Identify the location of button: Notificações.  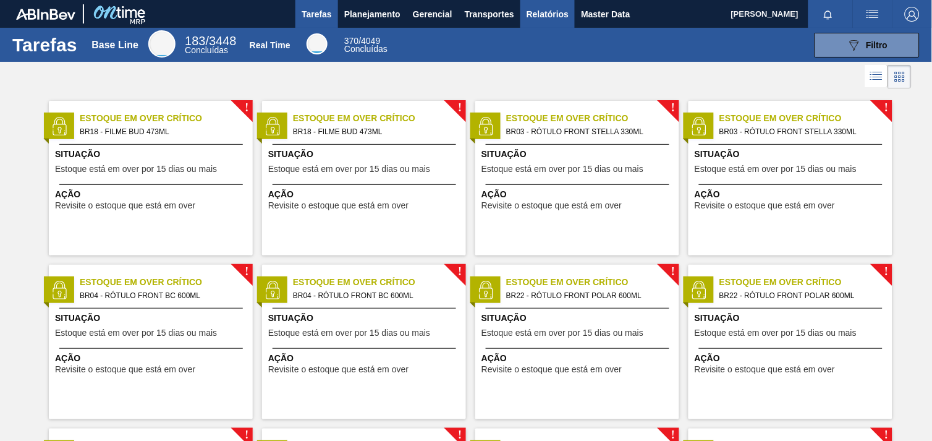
(828, 14).